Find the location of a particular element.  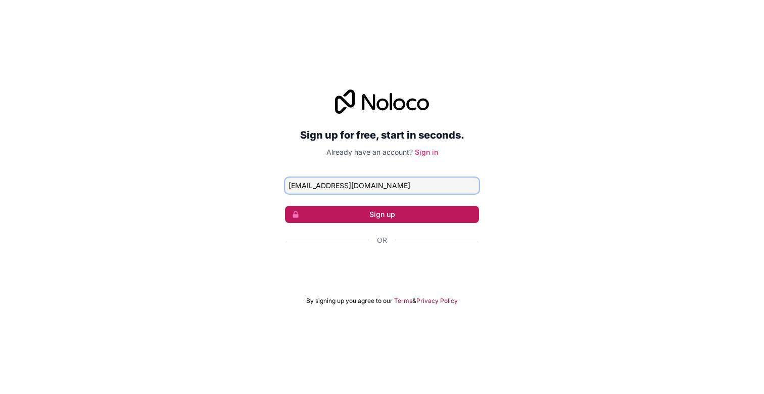

input: Email address is located at coordinates (382, 186).